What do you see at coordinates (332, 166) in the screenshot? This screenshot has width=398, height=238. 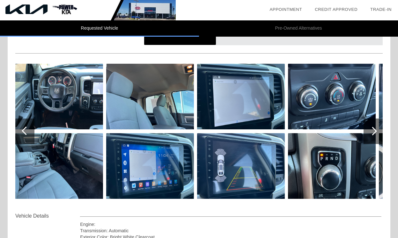 I see `img: 7ed543cd8766458a89338d65b1c05944.jpg` at bounding box center [332, 166].